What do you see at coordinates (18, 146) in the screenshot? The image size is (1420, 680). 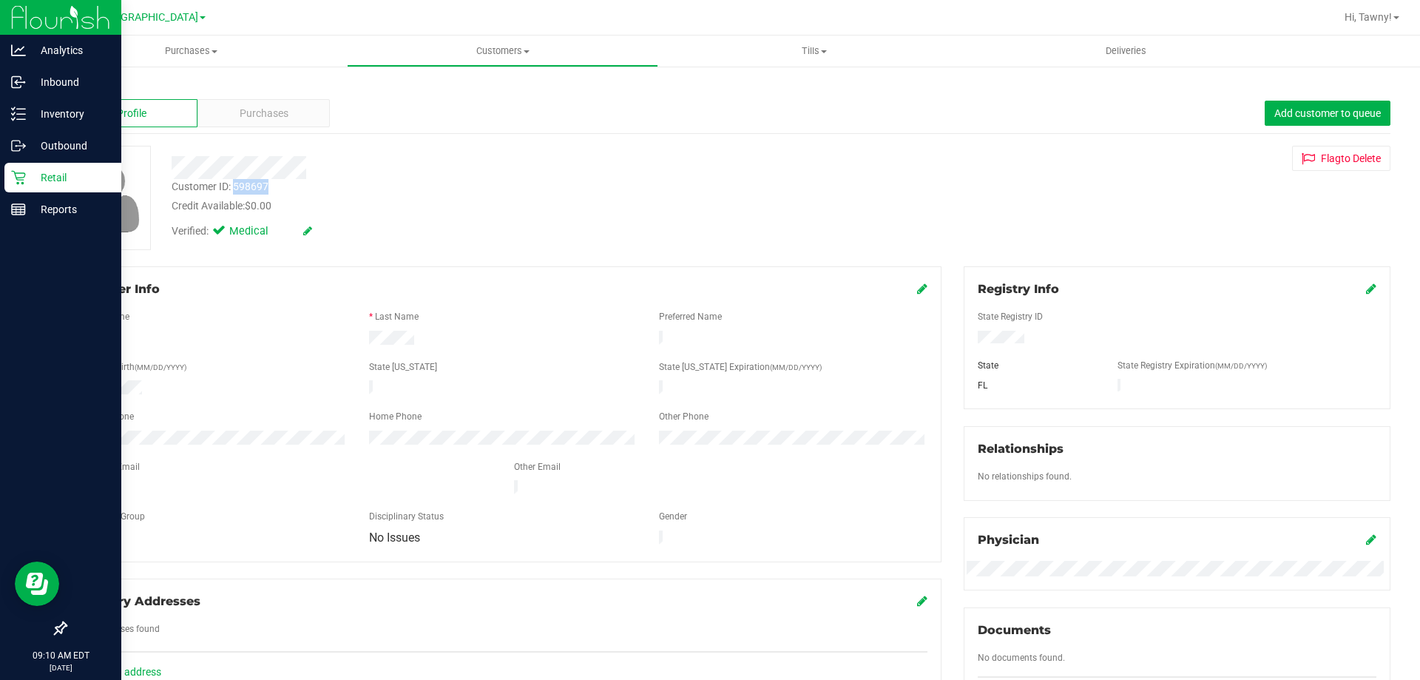 I see `inline-svg: Outbound` at bounding box center [18, 146].